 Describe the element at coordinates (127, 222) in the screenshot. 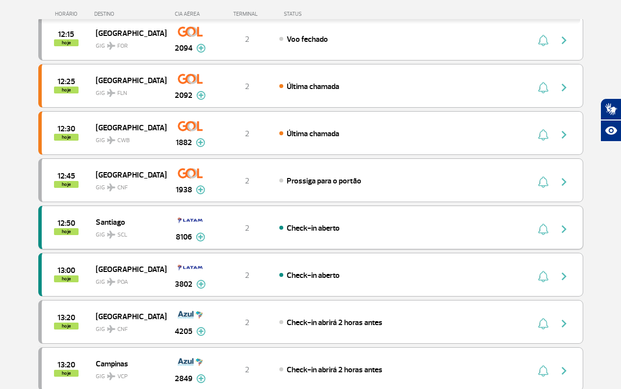

I see `span: Santiago` at that location.